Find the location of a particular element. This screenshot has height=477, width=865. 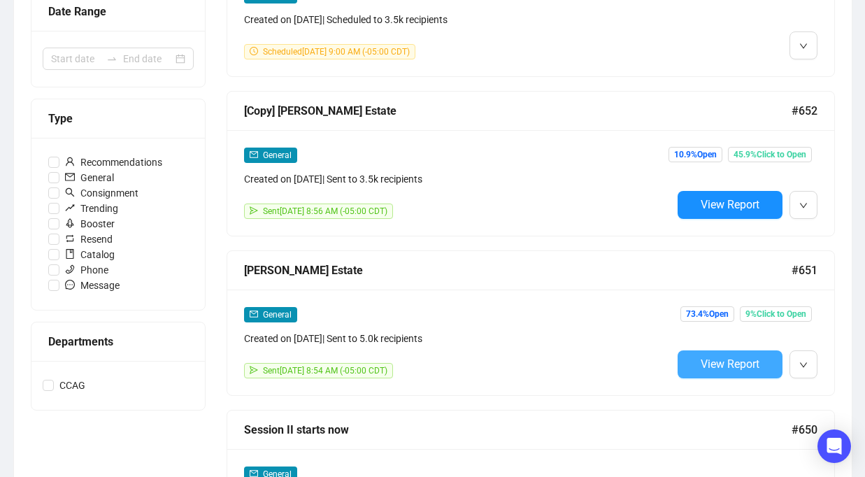

div: Session II starts now is located at coordinates (517, 429).